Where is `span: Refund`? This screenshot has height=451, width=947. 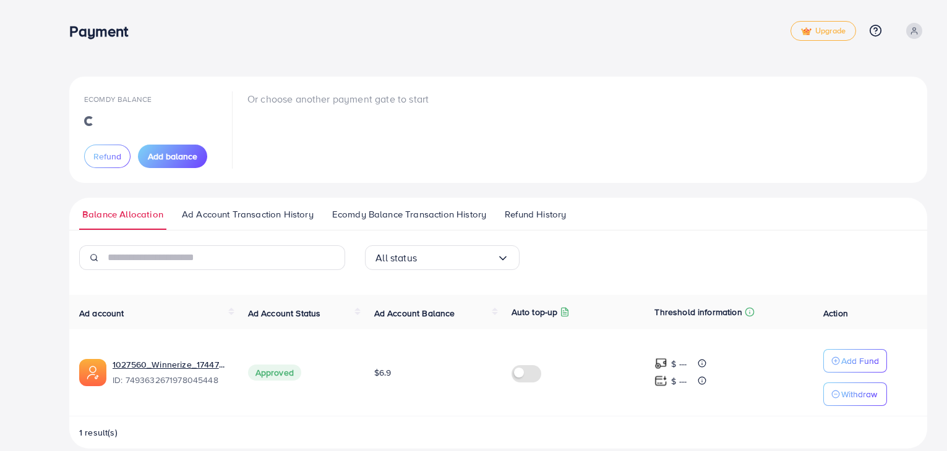
span: Refund is located at coordinates (107, 156).